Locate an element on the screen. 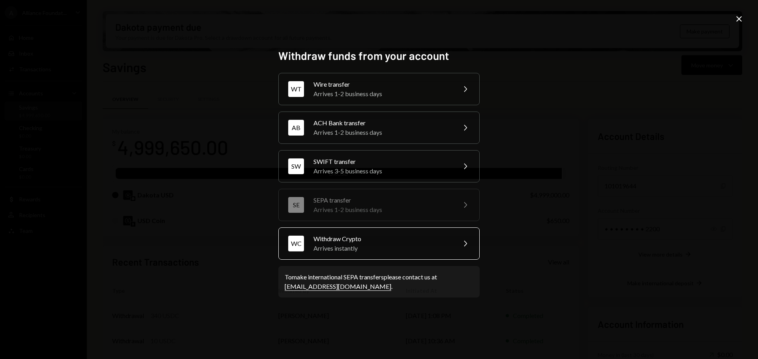  div: AB is located at coordinates (296, 128).